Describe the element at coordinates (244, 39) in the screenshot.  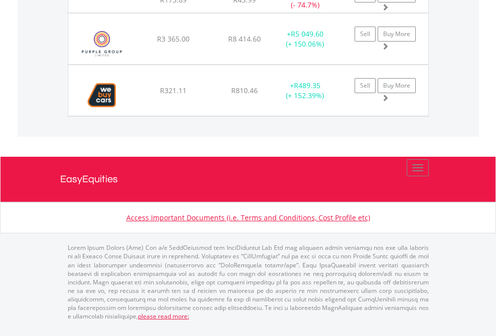
I see `span: R8 414.60` at that location.